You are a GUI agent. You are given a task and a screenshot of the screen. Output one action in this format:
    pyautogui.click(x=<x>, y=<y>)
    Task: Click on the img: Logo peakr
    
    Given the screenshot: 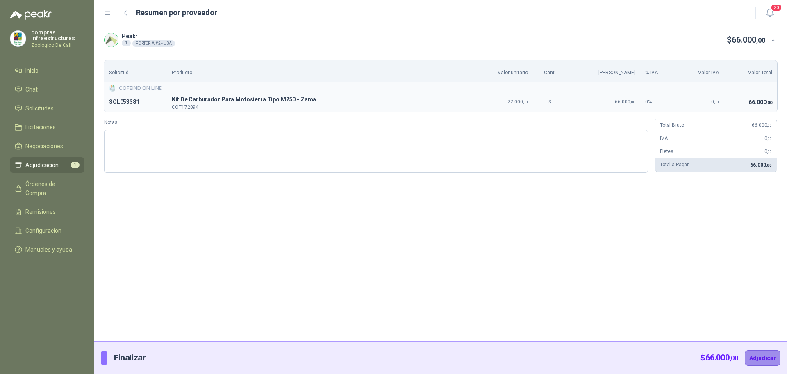 What is the action you would take?
    pyautogui.click(x=31, y=15)
    